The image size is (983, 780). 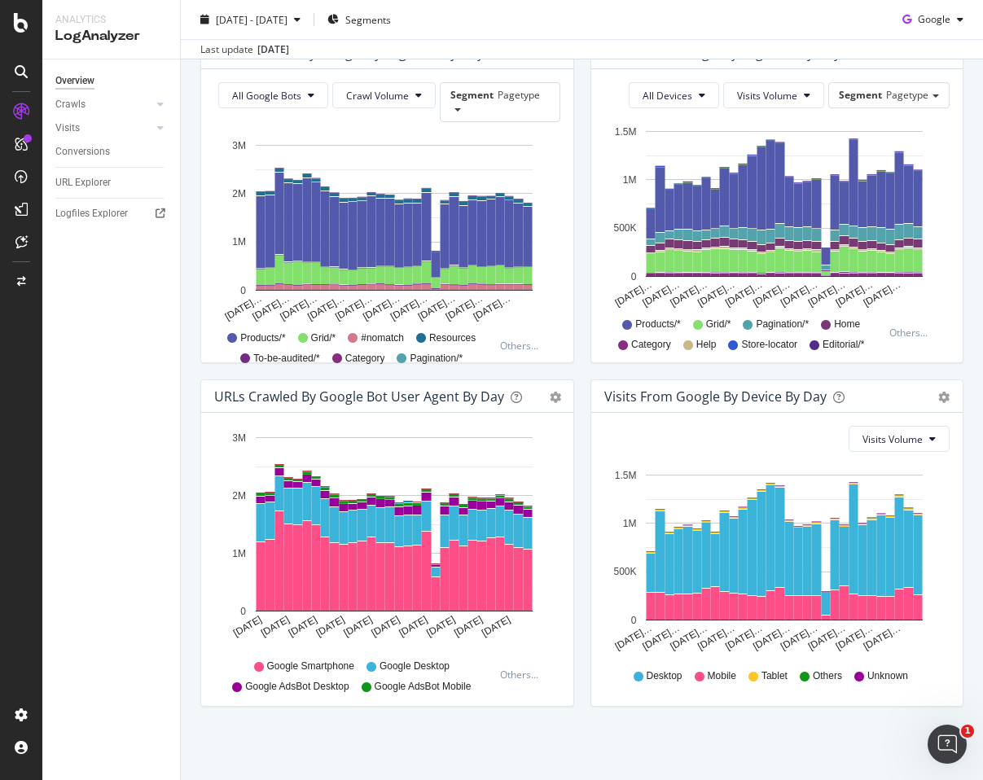 What do you see at coordinates (273, 95) in the screenshot?
I see `button: All Google Bots` at bounding box center [273, 95].